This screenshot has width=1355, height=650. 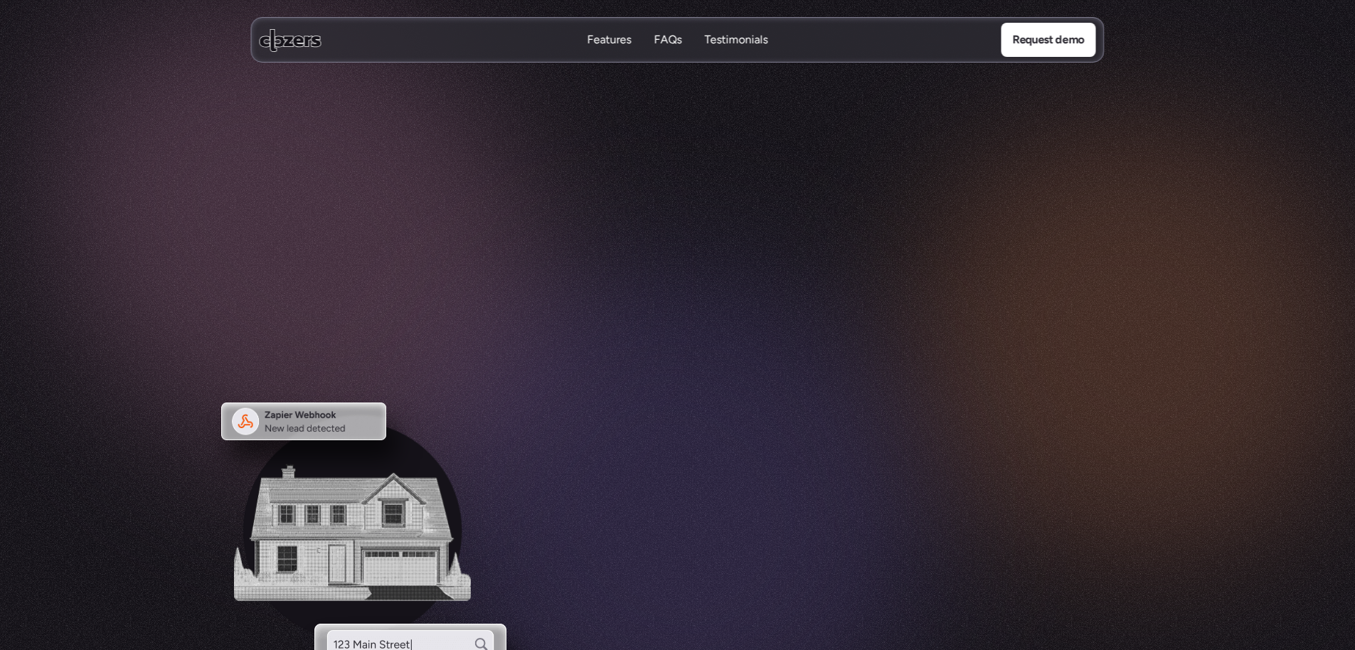 I want to click on a: Book demo, so click(x=741, y=295).